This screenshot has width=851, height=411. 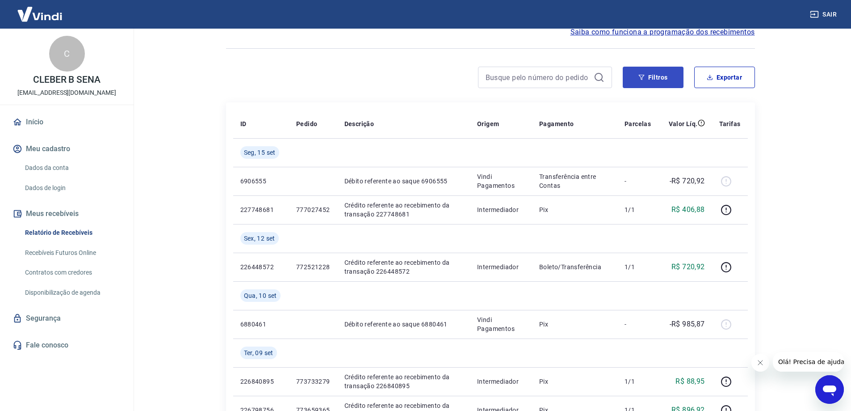 I want to click on p: Pagamento, so click(x=557, y=124).